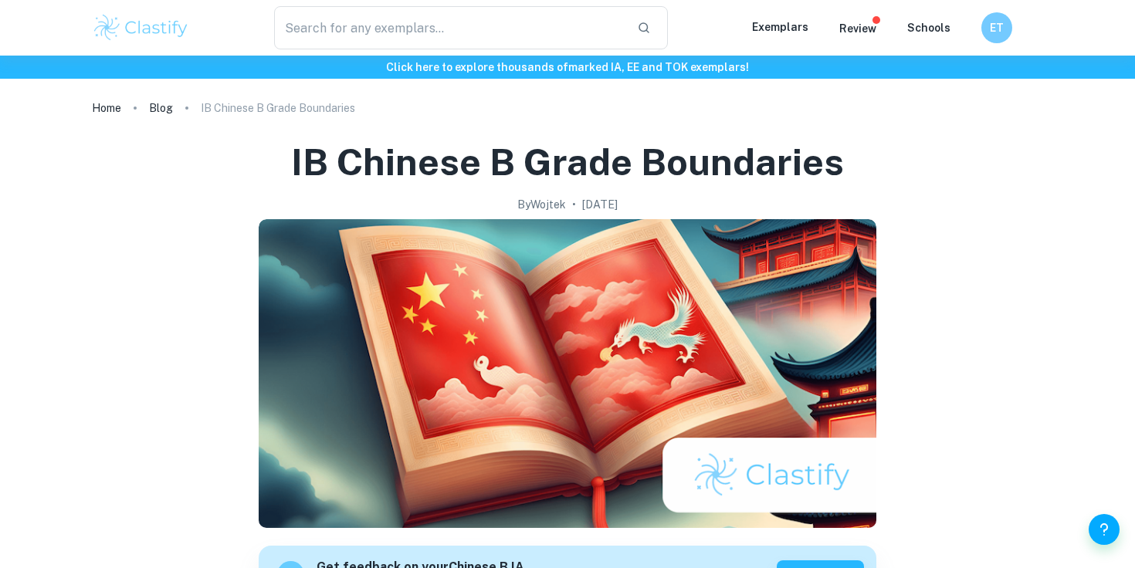  What do you see at coordinates (997, 28) in the screenshot?
I see `h6: ET` at bounding box center [997, 28].